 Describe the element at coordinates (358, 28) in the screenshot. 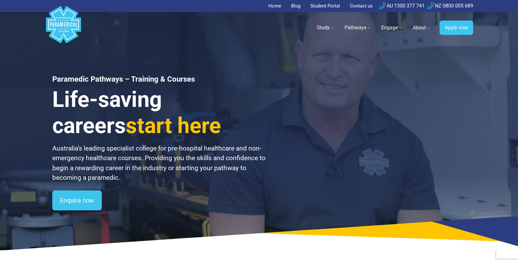

I see `a: Pathways` at that location.